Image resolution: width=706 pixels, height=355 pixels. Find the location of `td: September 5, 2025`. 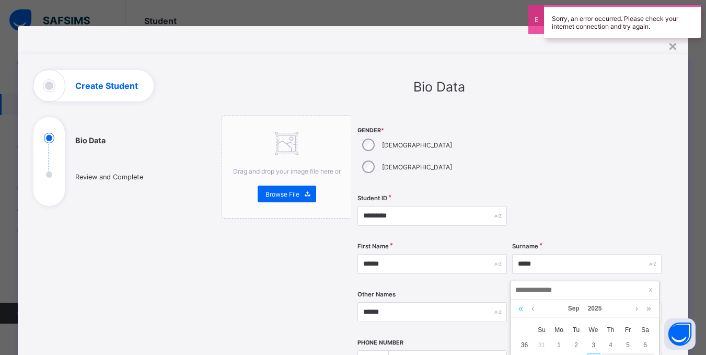

td: September 5, 2025 is located at coordinates (627, 345).